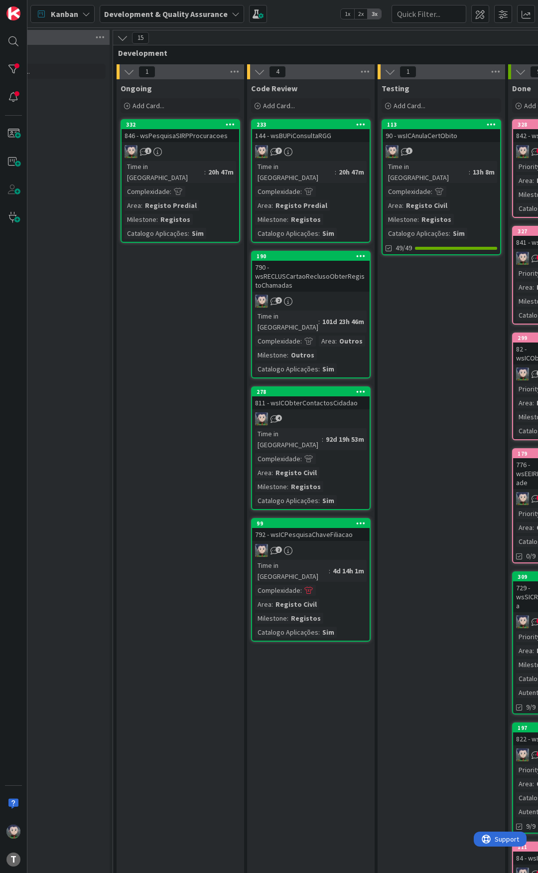 This screenshot has width=538, height=873. What do you see at coordinates (311, 136) in the screenshot?
I see `div: 144 - wsBUPiConsultaRGG` at bounding box center [311, 136].